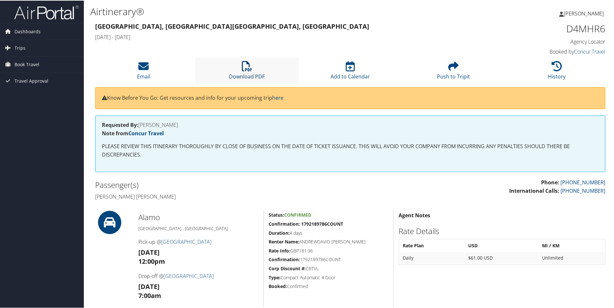 The width and height of the screenshot is (614, 308). Describe the element at coordinates (414, 214) in the screenshot. I see `strong: Agent Notes` at that location.